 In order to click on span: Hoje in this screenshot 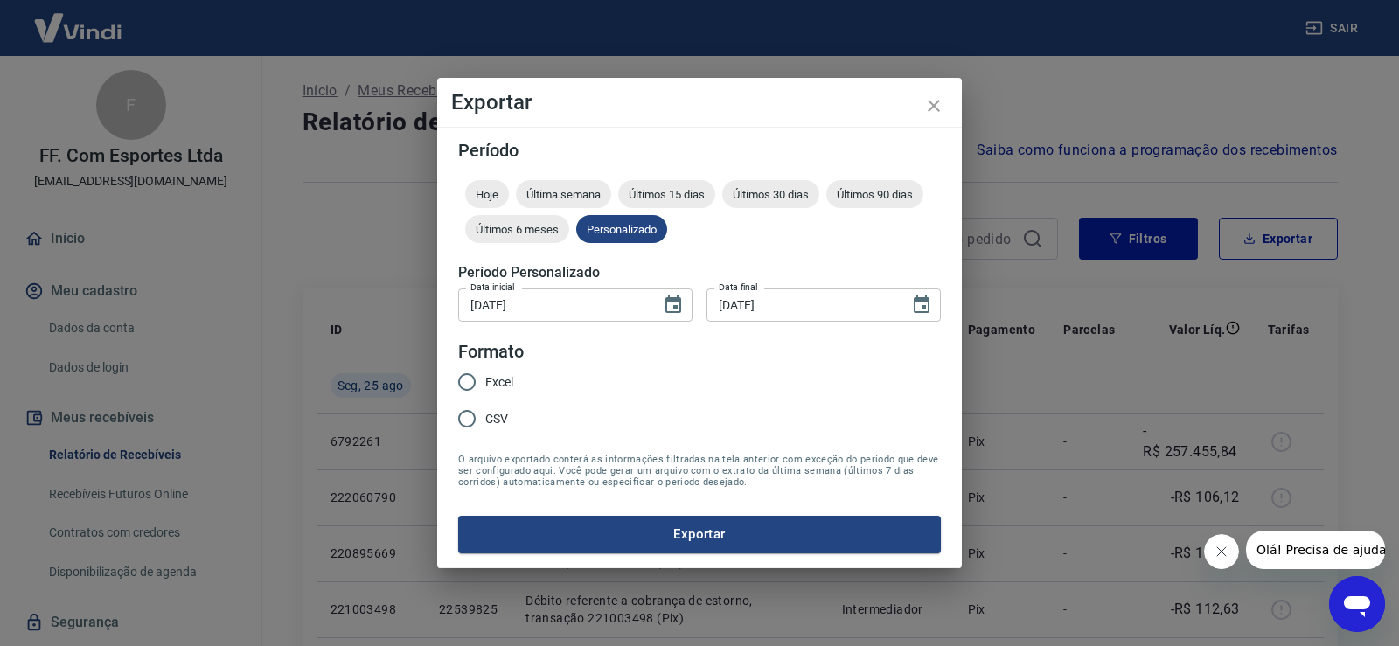, I will do `click(487, 194)`.